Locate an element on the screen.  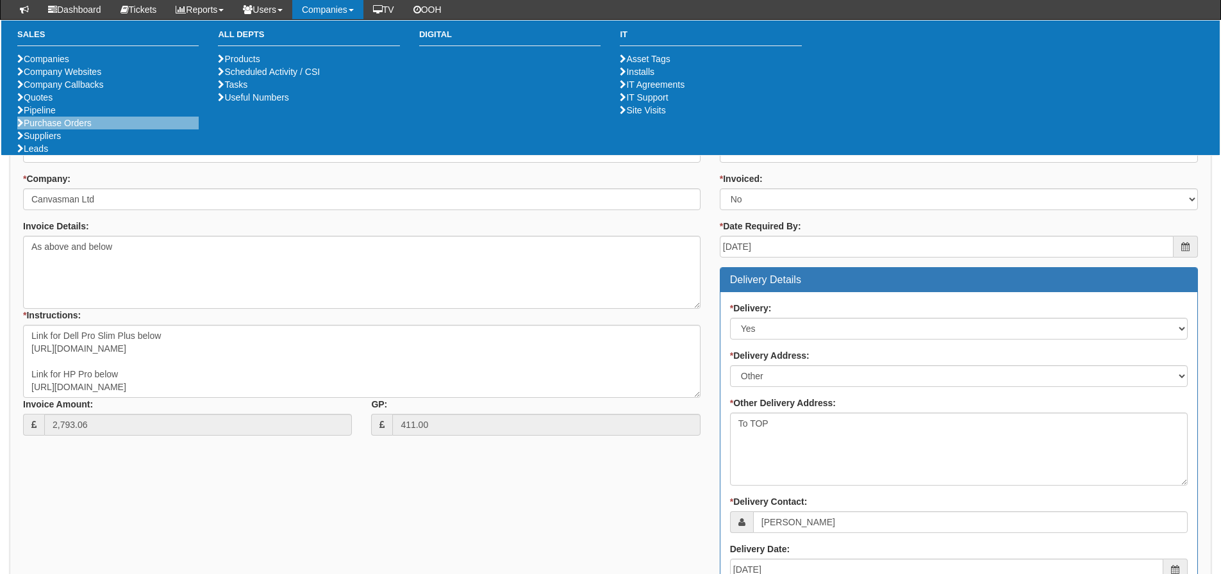
label: Other Delivery Address: is located at coordinates (783, 403).